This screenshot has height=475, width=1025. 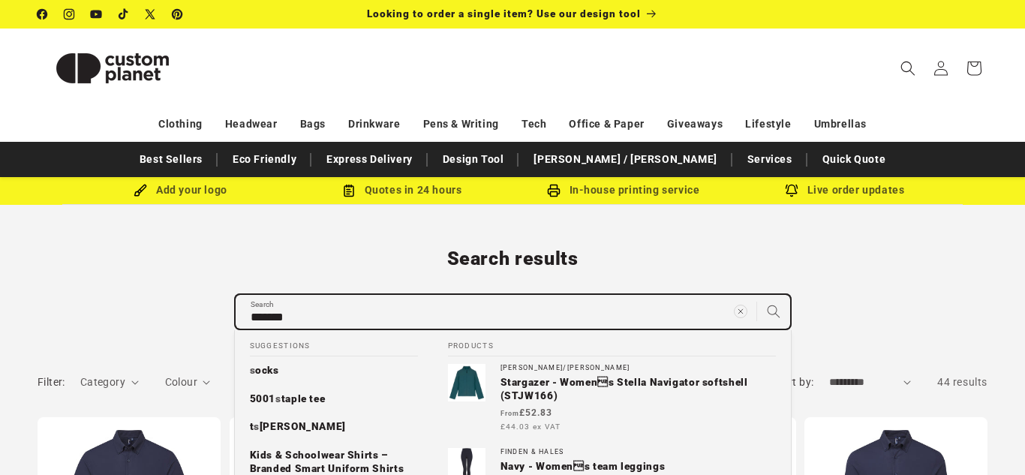 What do you see at coordinates (349, 191) in the screenshot?
I see `img: Order Updates Icon` at bounding box center [349, 191].